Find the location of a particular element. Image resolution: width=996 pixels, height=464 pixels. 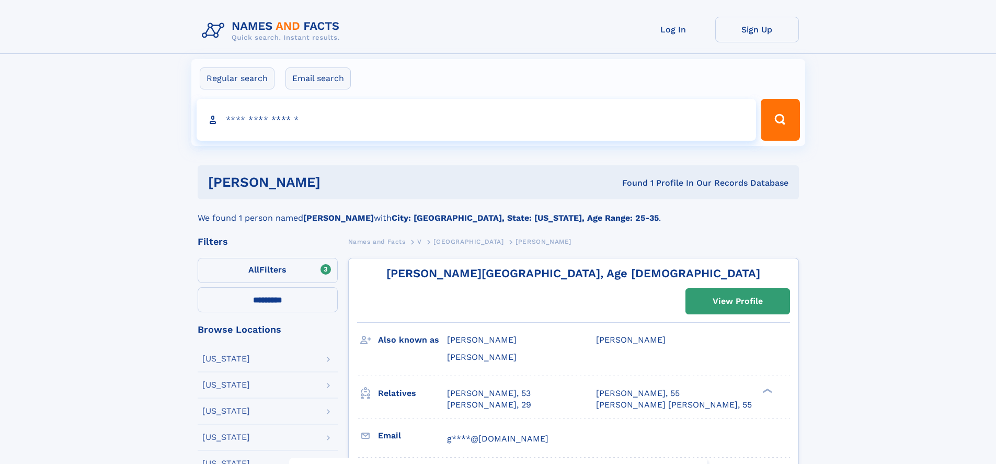

label: Email search is located at coordinates (318, 78).